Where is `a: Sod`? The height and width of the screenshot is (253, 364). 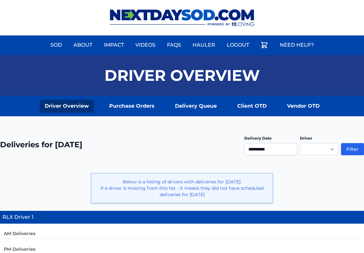
a: Sod is located at coordinates (56, 45).